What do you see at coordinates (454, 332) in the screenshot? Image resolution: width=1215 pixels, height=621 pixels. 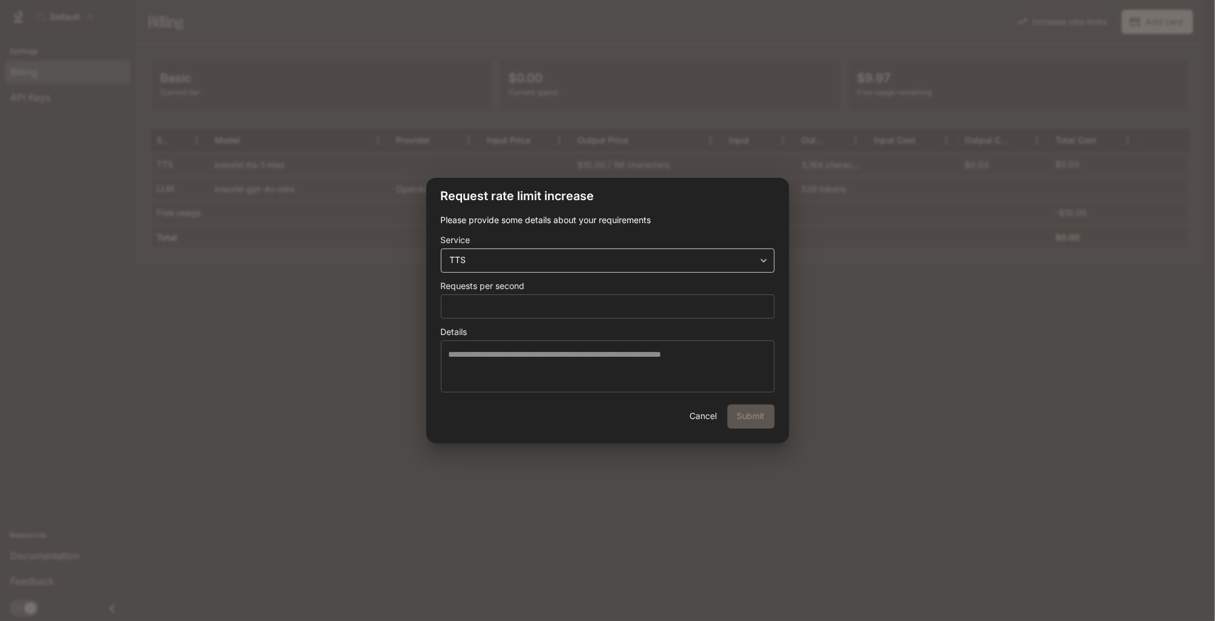 I see `p: Details` at bounding box center [454, 332].